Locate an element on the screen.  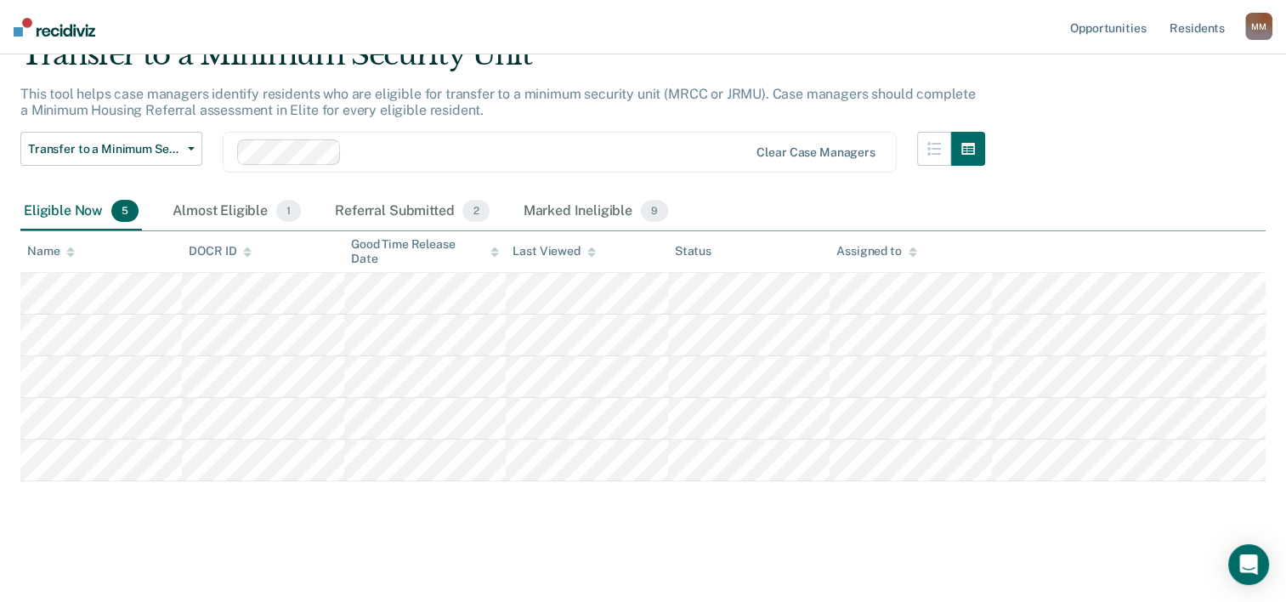
button: MM is located at coordinates (1258, 26).